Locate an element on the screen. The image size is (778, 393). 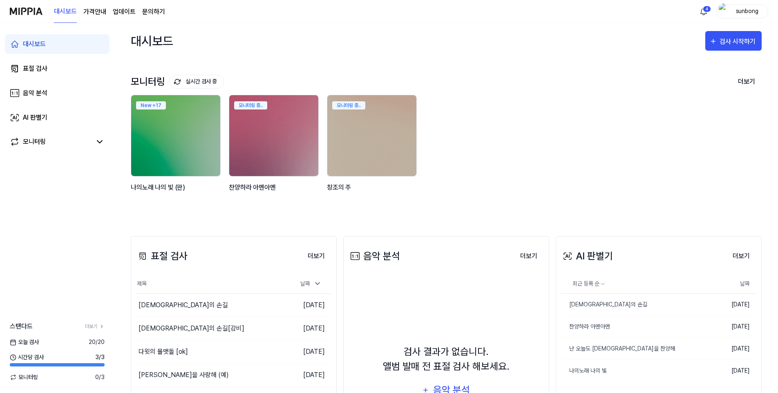
a: 나의노래 나의 빛 is located at coordinates (635, 371).